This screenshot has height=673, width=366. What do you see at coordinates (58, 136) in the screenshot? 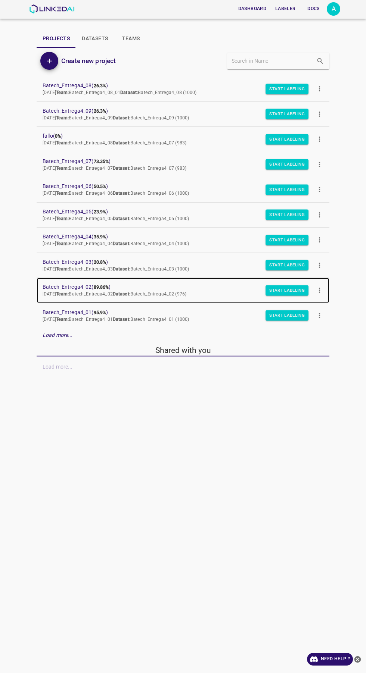
I see `b: 0%` at bounding box center [58, 136].